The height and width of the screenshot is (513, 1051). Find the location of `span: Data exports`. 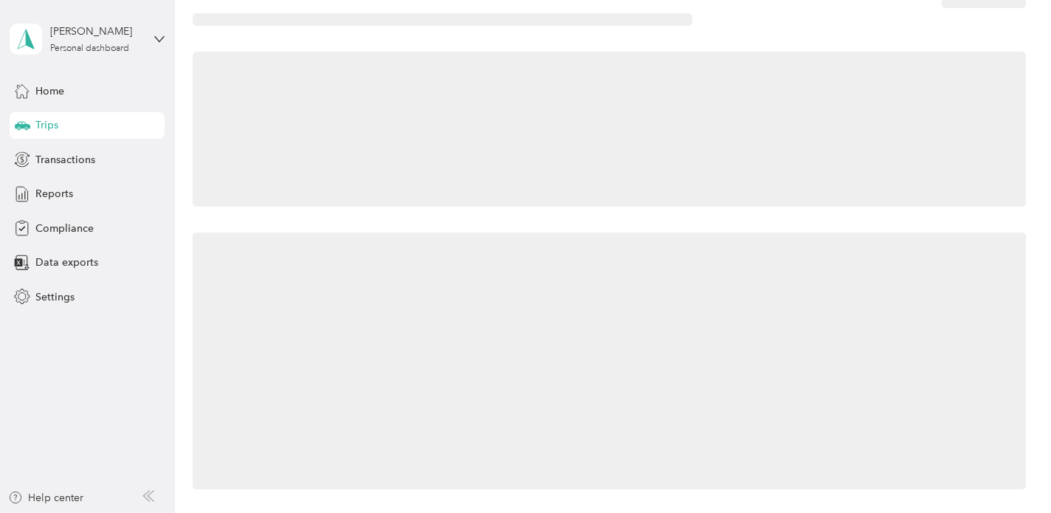

span: Data exports is located at coordinates (66, 262).